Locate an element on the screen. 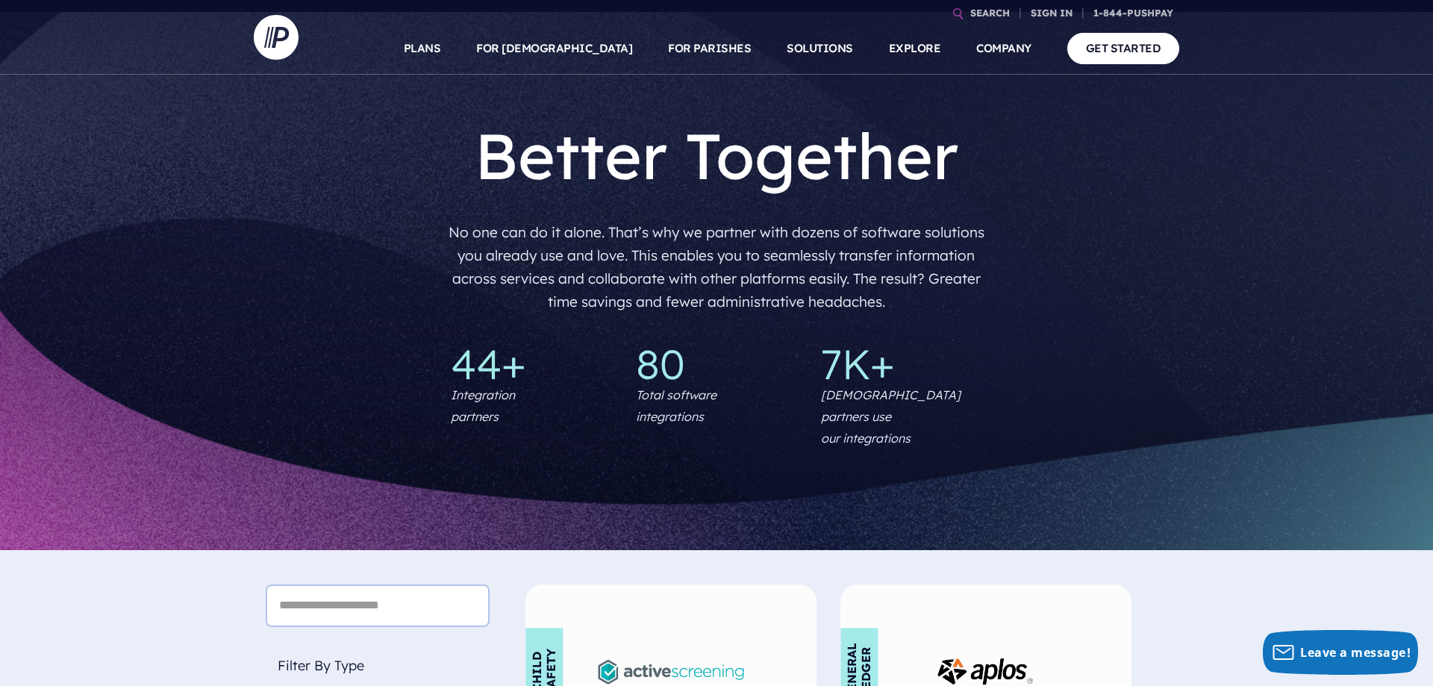  a: FOR PARISHES is located at coordinates (709, 49).